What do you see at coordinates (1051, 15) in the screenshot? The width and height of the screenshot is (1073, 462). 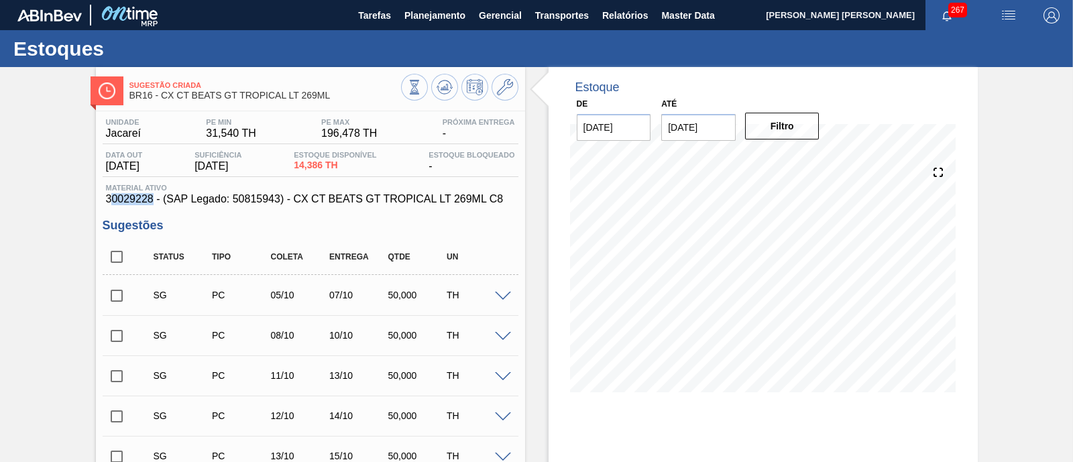 I see `img: Logout` at bounding box center [1051, 15].